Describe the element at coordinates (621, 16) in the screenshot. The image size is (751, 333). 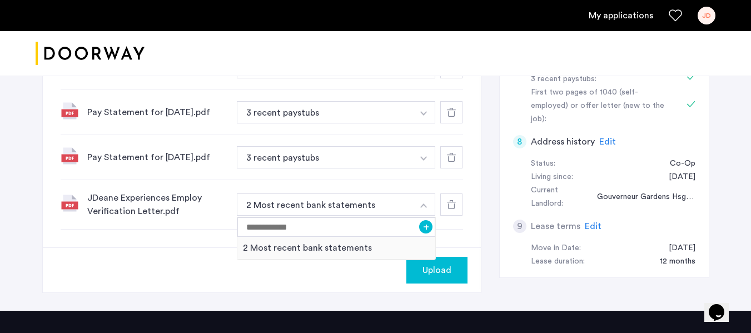
I see `a: My application` at that location.